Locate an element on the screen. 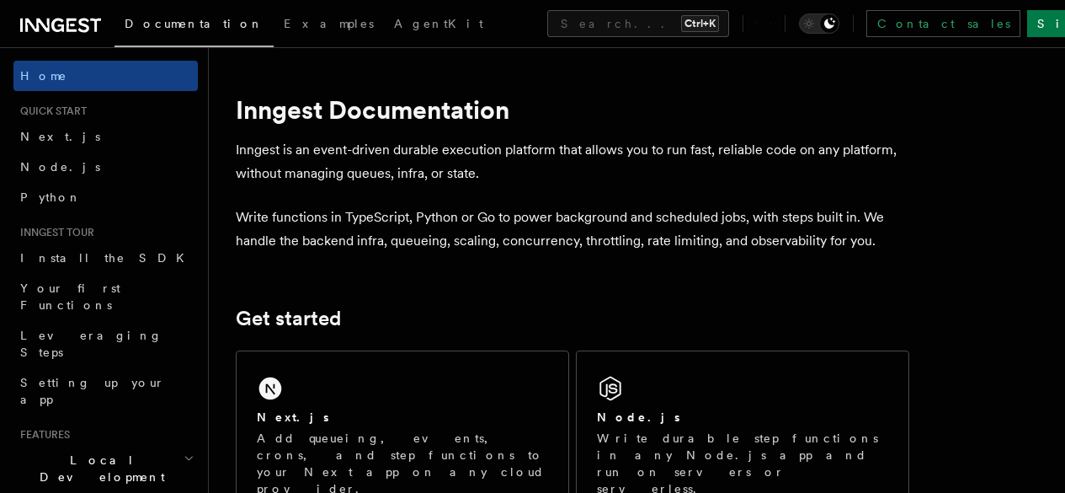  a: Home is located at coordinates (105, 76).